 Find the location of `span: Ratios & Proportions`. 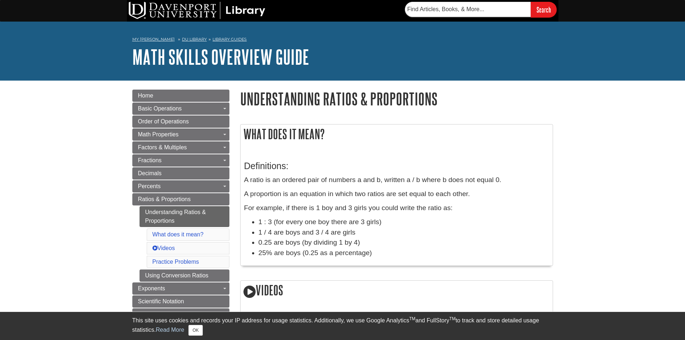

span: Ratios & Proportions is located at coordinates (164, 199).